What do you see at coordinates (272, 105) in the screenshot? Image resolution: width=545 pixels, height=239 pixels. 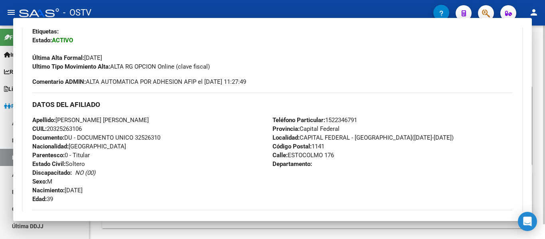 I see `h3: DATOS DEL AFILIADO` at bounding box center [272, 105].